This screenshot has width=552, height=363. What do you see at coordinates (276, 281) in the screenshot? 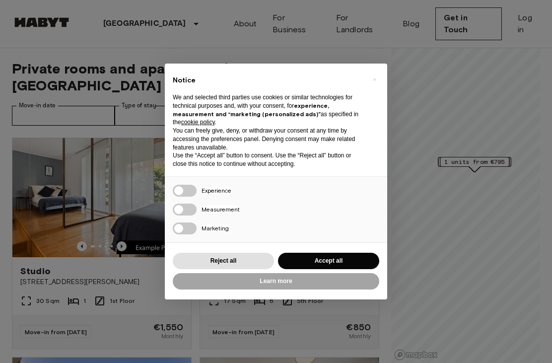
I see `button: Learn more` at bounding box center [276, 281].